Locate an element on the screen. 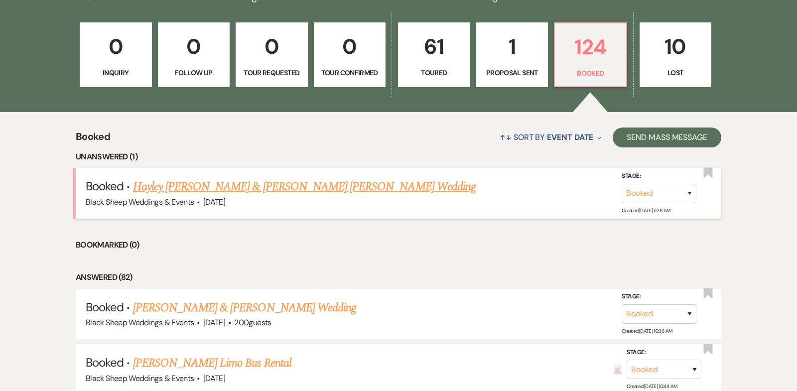 The image size is (797, 391). p: Lost is located at coordinates (675, 73).